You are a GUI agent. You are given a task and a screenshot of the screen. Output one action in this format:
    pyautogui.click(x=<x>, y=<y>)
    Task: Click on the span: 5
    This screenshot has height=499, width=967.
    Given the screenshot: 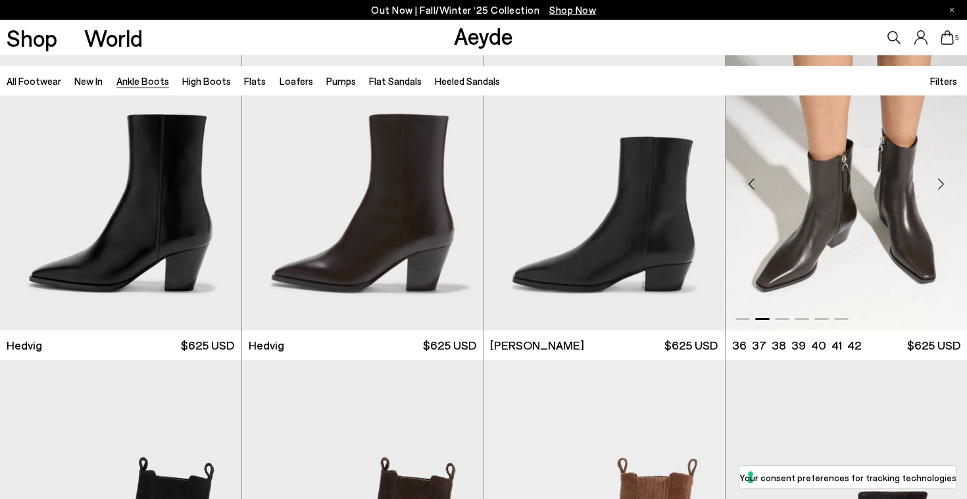 What is the action you would take?
    pyautogui.click(x=957, y=37)
    